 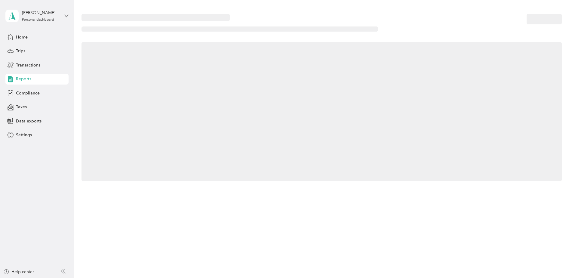 What do you see at coordinates (23, 79) in the screenshot?
I see `span: Reports` at bounding box center [23, 79].